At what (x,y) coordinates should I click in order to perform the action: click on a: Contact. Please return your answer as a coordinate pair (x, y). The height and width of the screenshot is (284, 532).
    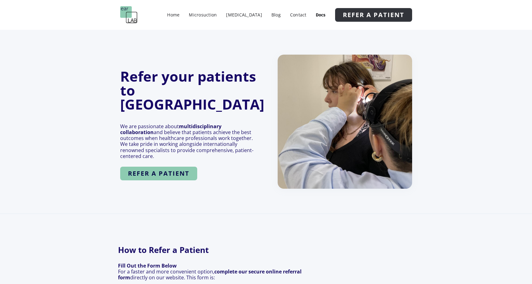
    Looking at the image, I should click on (298, 15).